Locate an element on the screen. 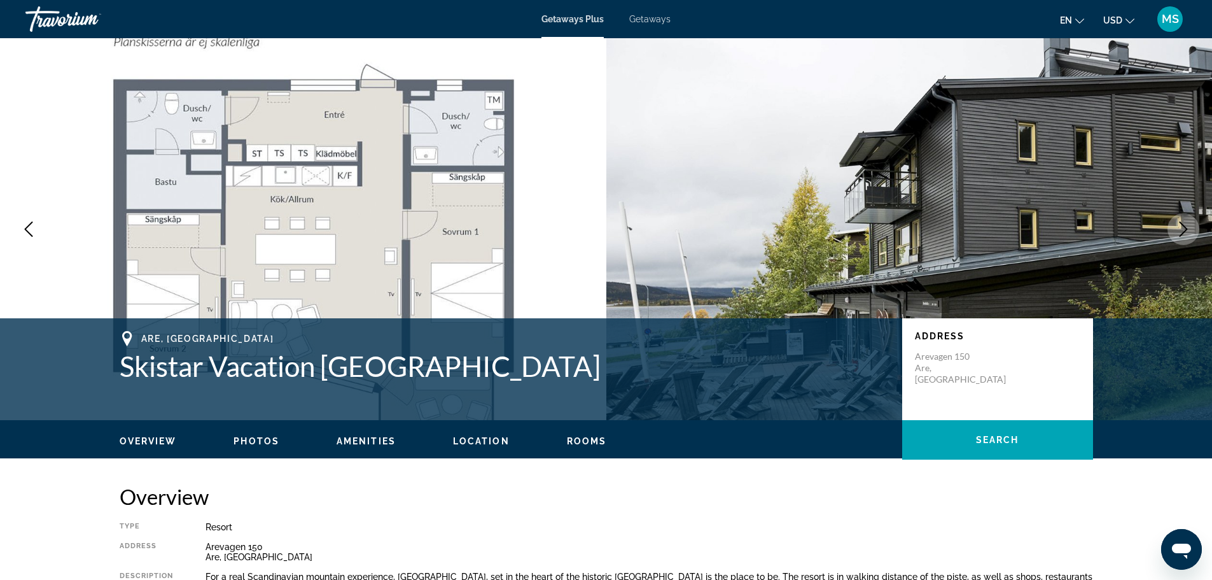 This screenshot has height=580, width=1212. span: Photos is located at coordinates (256, 441).